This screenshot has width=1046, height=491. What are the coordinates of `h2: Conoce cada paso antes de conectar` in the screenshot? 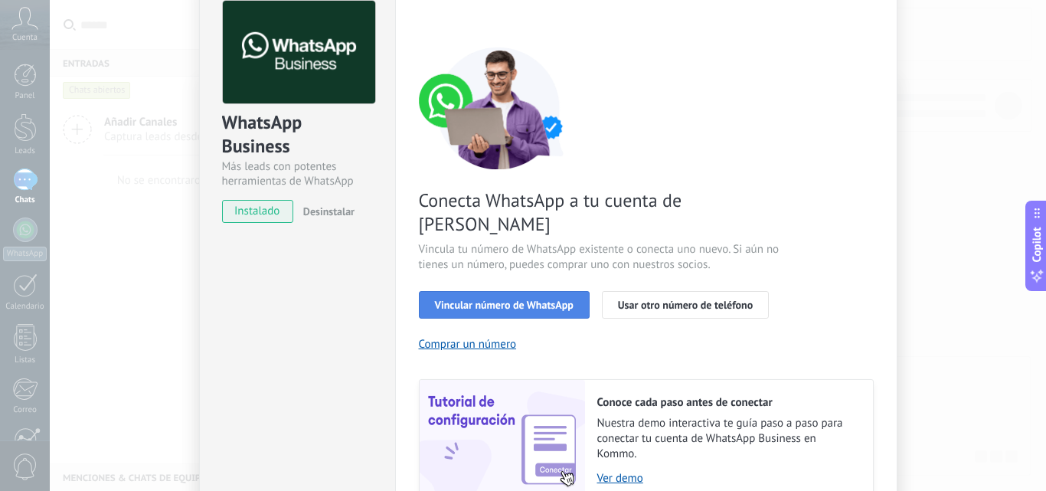 It's located at (727, 402).